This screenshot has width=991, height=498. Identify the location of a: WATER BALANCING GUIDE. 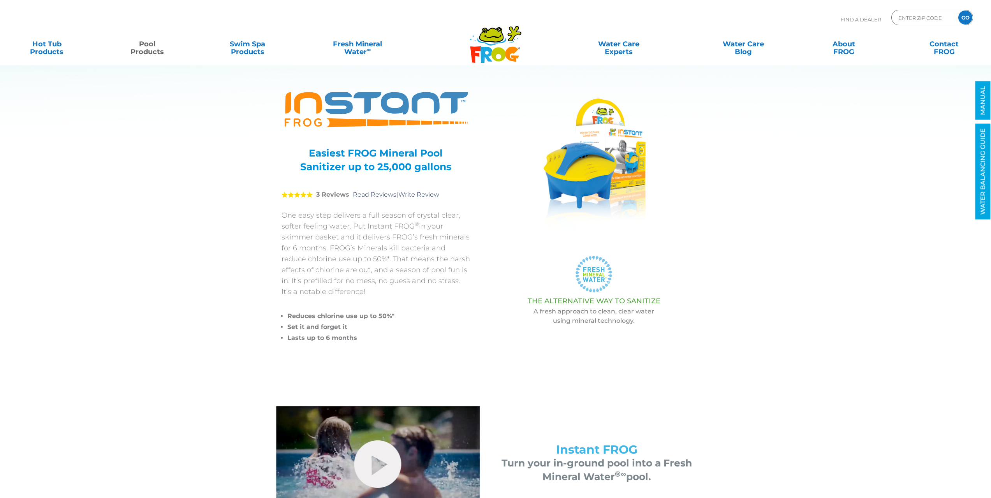
(983, 172).